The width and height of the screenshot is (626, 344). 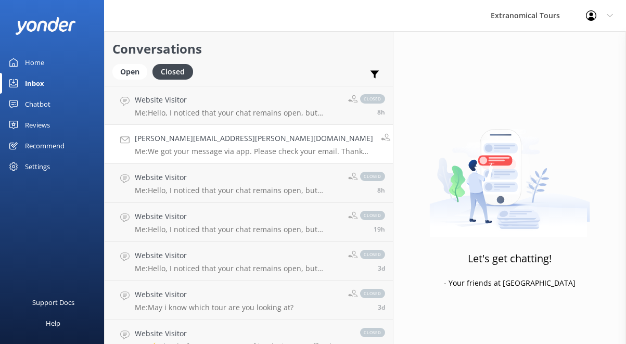 What do you see at coordinates (175, 71) in the screenshot?
I see `a: Closed` at bounding box center [175, 71].